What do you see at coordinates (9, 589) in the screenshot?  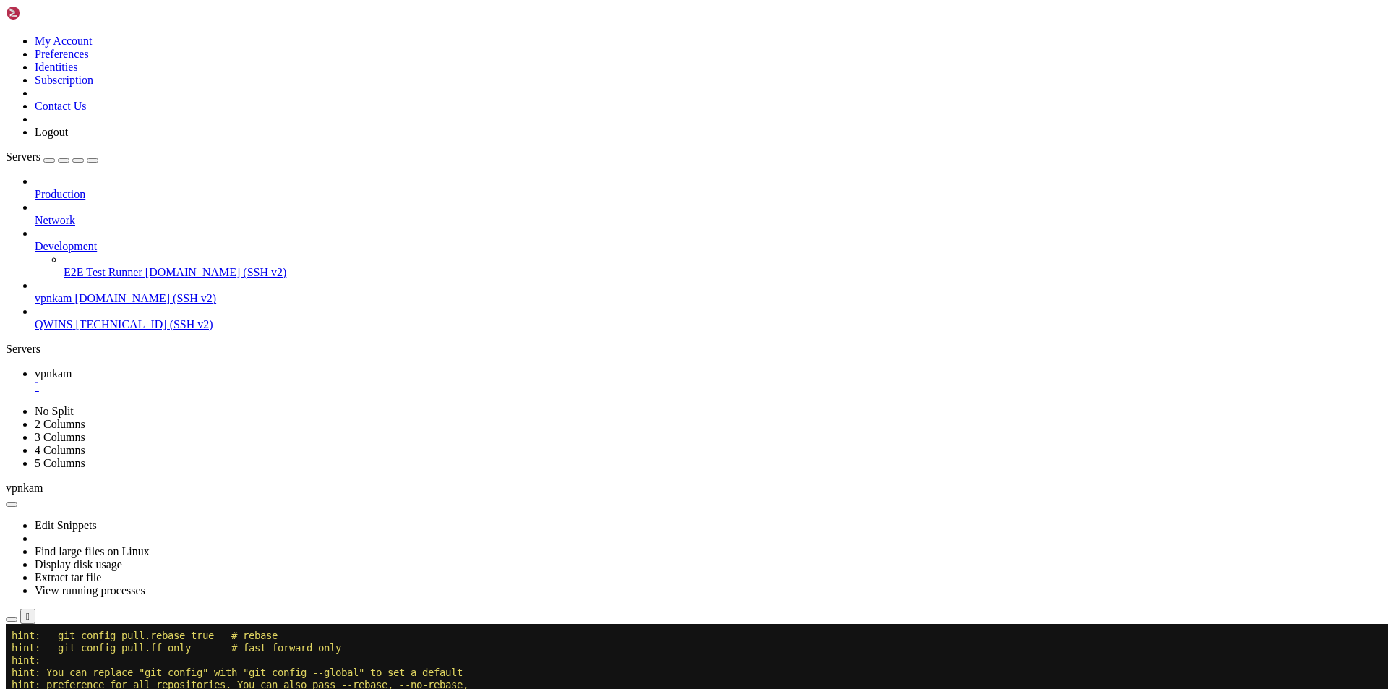 I see `div: (0, 47)` at bounding box center [9, 589].